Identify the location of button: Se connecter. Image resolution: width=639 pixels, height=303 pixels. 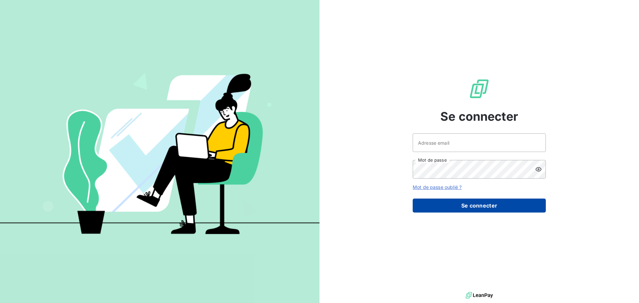
(479, 206).